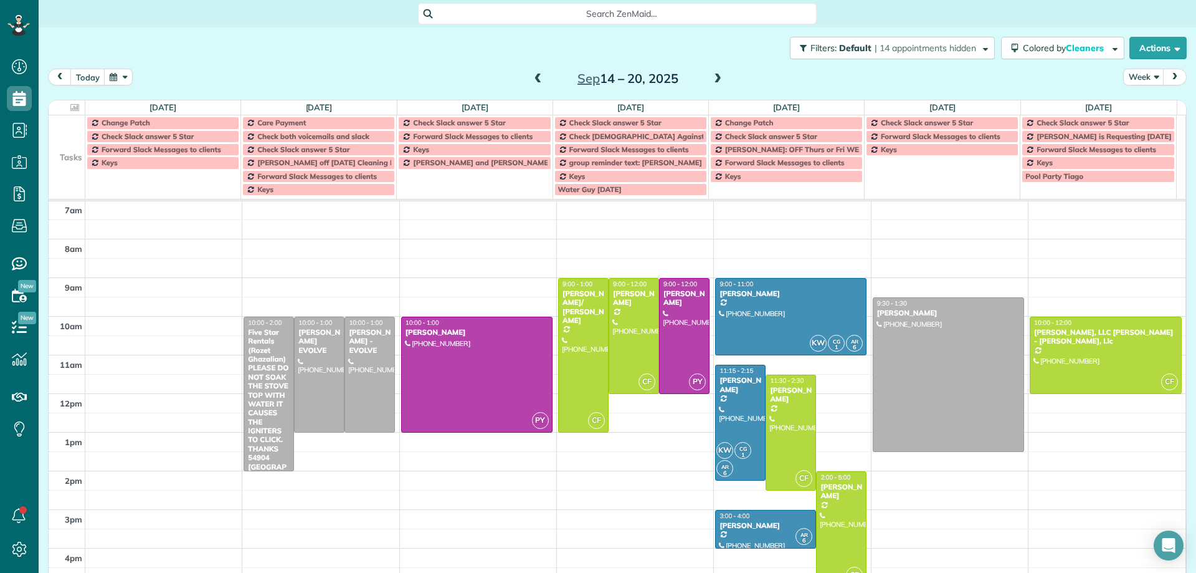 The image size is (1196, 573). Describe the element at coordinates (836, 477) in the screenshot. I see `span: 2:00 - 5:00` at that location.